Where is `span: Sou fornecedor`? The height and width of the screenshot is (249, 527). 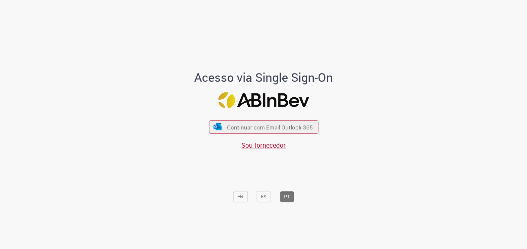 span: Sou fornecedor is located at coordinates (263, 145).